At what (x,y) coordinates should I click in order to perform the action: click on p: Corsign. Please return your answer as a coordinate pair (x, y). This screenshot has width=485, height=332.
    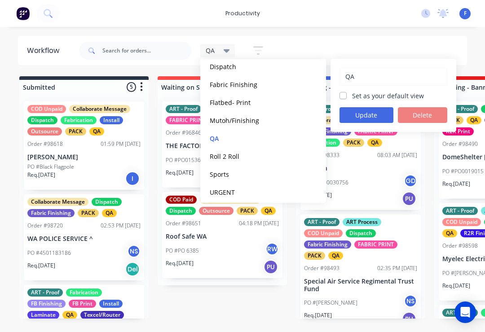
    Looking at the image, I should click on (360, 168).